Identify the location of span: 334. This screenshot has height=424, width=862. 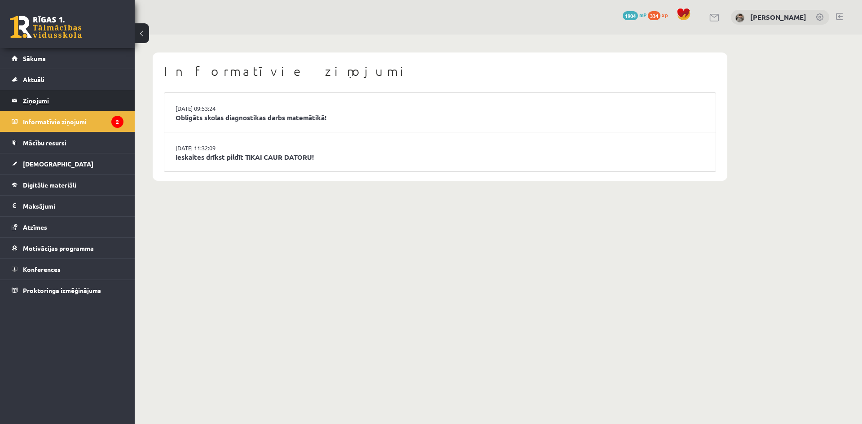
(654, 16).